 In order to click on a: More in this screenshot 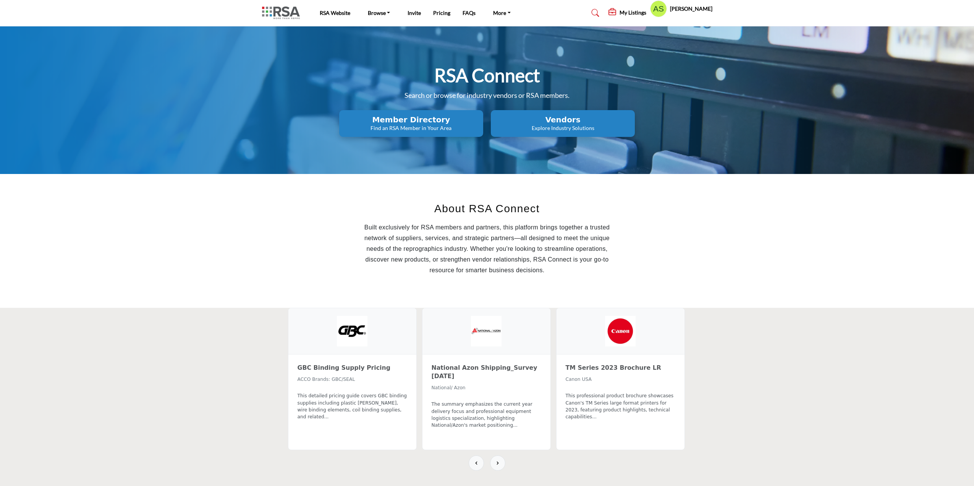, I will do `click(502, 13)`.